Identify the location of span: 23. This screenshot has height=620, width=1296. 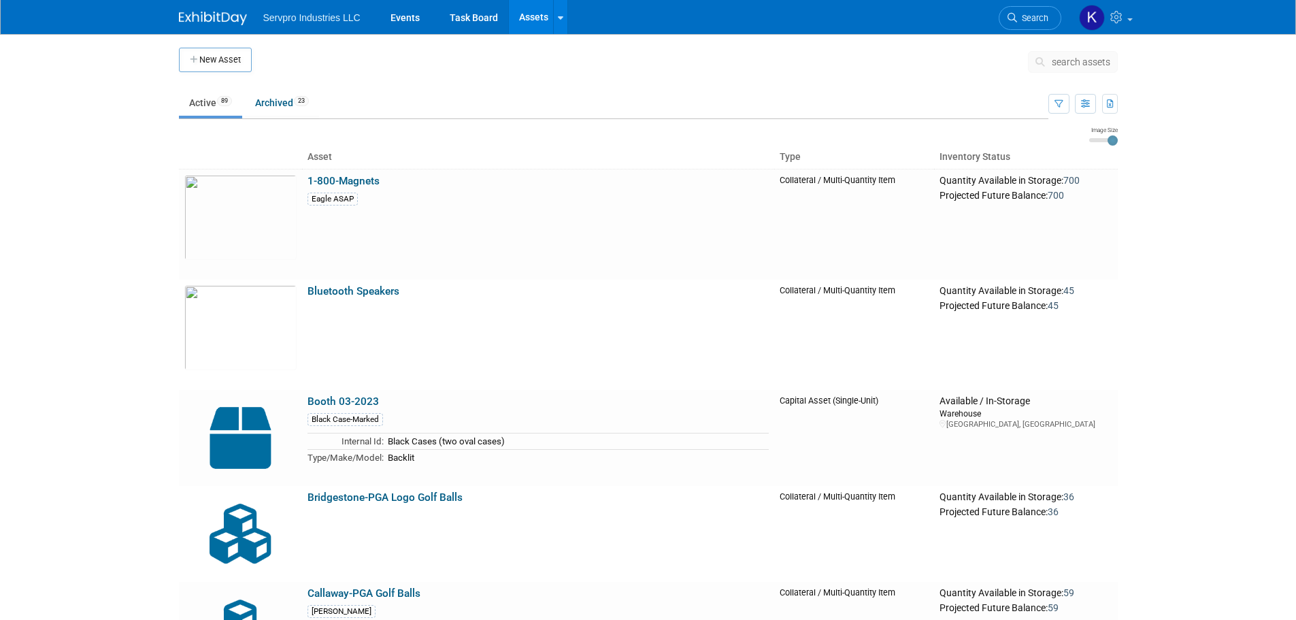
(301, 101).